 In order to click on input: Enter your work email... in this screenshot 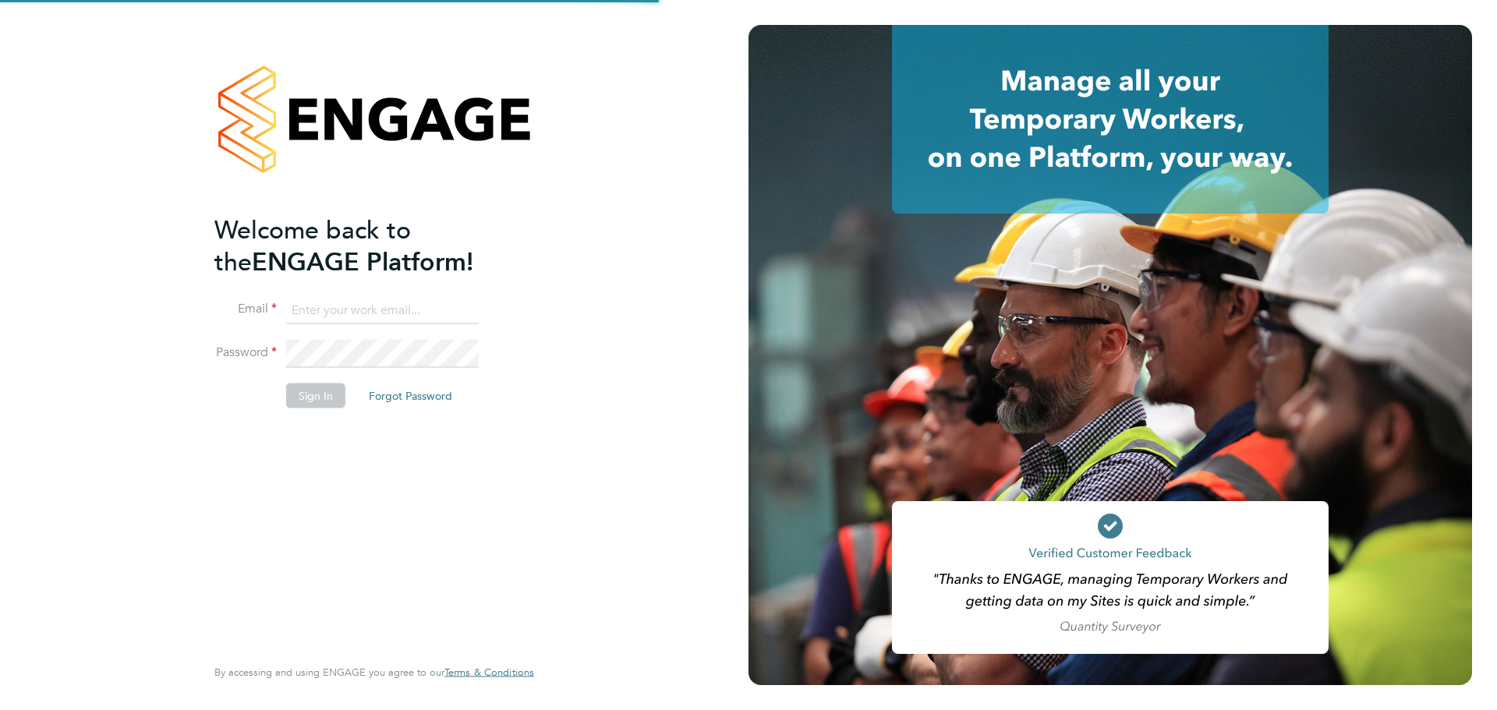, I will do `click(382, 310)`.